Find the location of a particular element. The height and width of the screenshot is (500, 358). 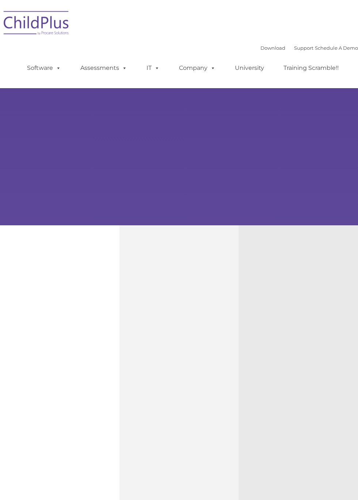

a: University is located at coordinates (250, 68).